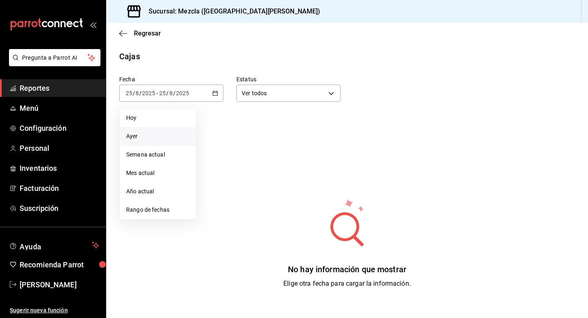 The height and width of the screenshot is (318, 588). What do you see at coordinates (59, 208) in the screenshot?
I see `span: Suscripción` at bounding box center [59, 208].